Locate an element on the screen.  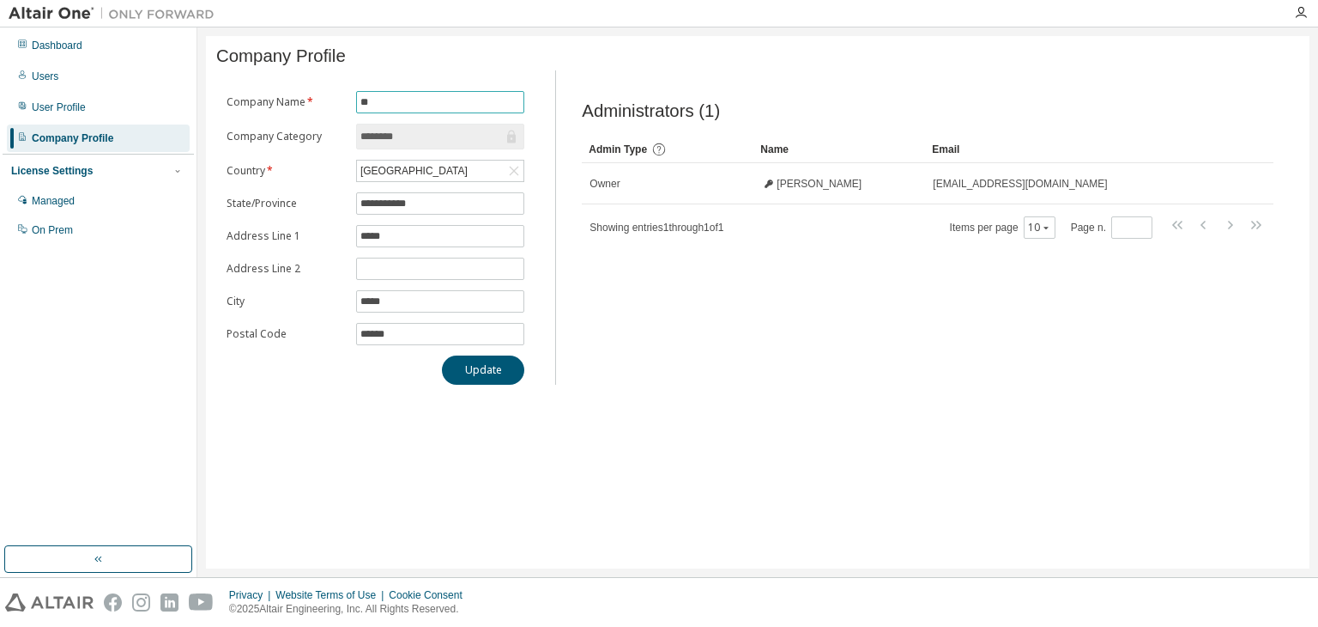
div: Company Profile is located at coordinates (72, 138).